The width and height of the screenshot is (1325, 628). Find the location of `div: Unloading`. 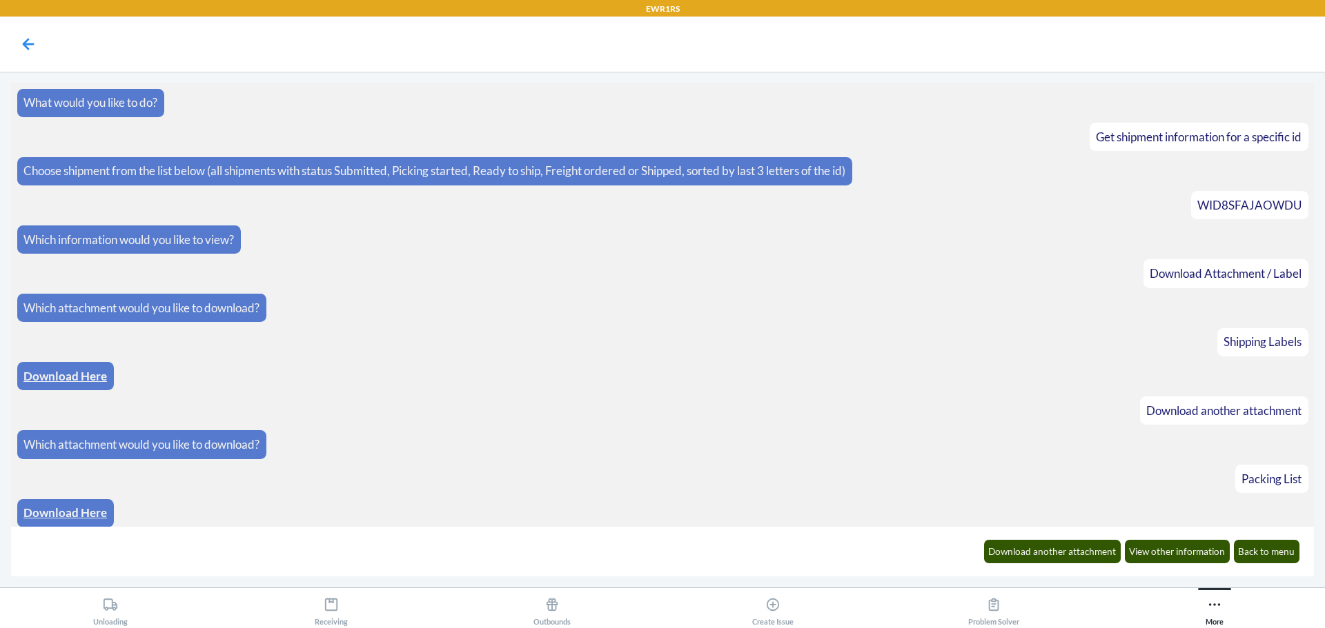

div: Unloading is located at coordinates (110, 609).